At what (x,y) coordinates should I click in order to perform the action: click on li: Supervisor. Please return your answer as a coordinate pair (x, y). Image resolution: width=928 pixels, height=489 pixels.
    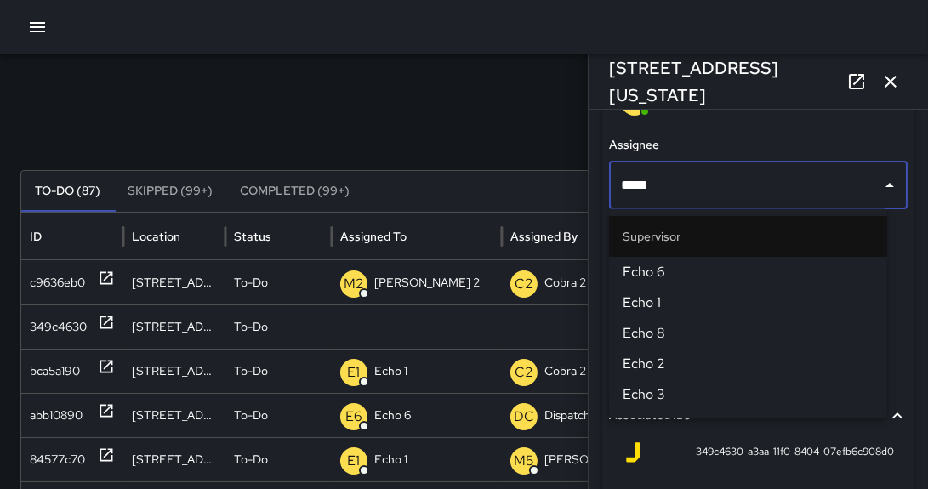
    Looking at the image, I should click on (748, 236).